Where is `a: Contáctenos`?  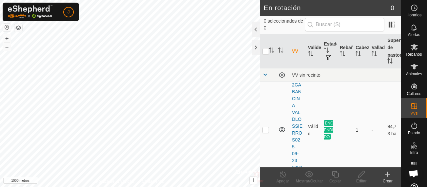 a: Contáctenos is located at coordinates (153, 182).